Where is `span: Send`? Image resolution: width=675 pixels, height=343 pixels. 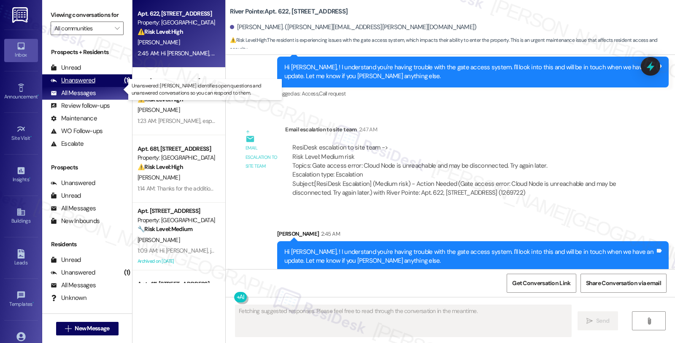 span: Send is located at coordinates (603, 320).